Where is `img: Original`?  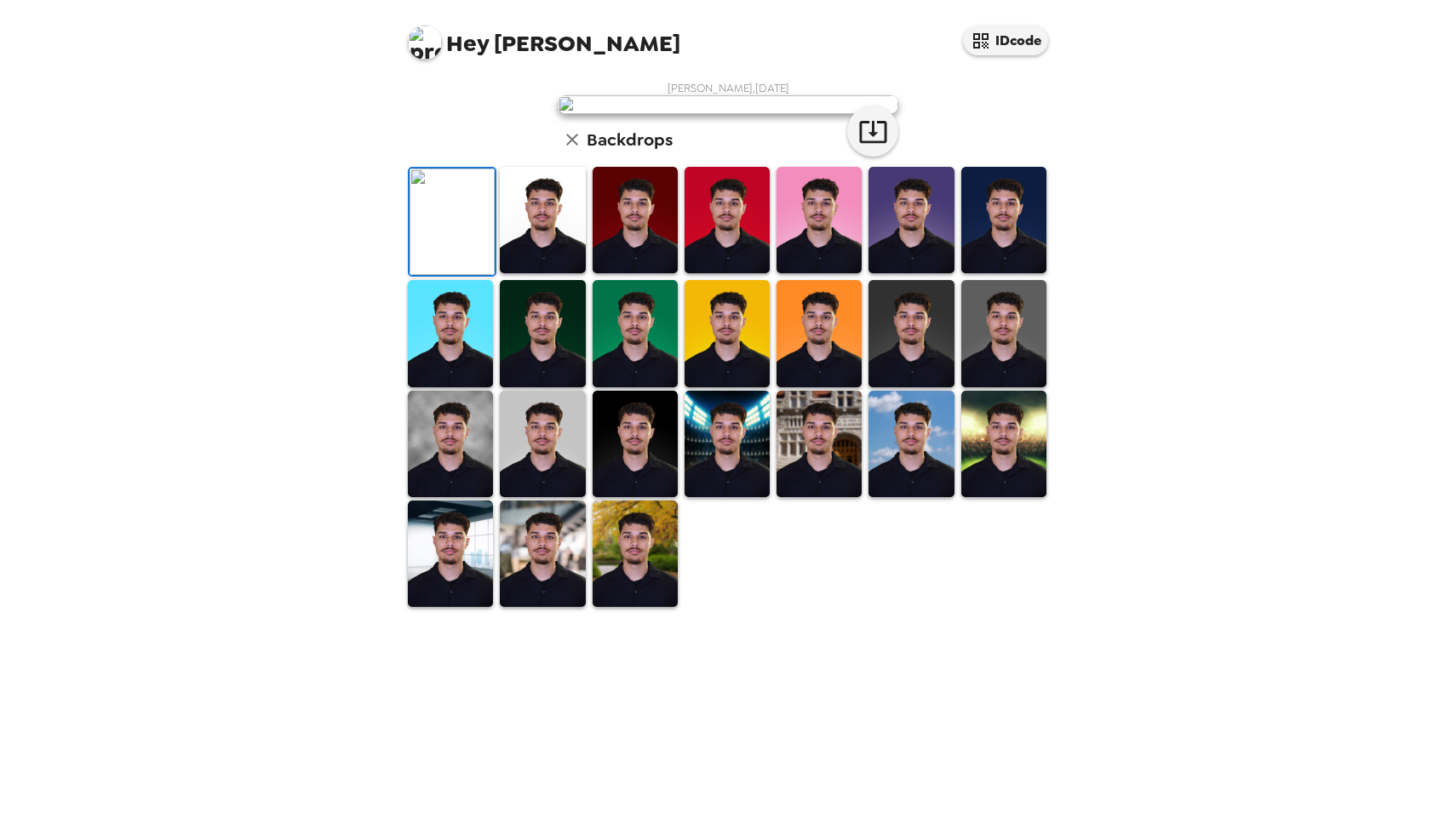 img: Original is located at coordinates (452, 221).